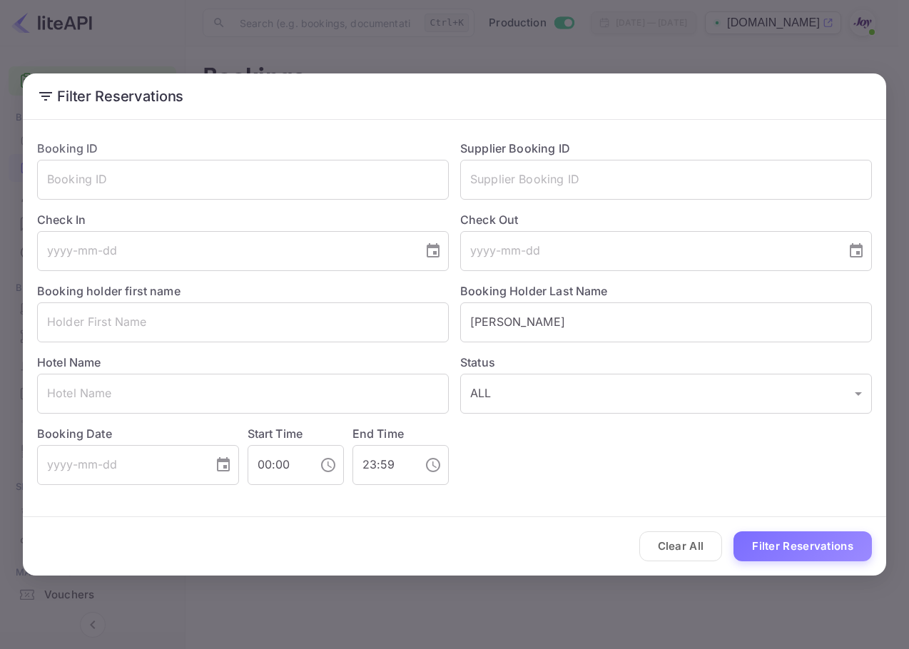  I want to click on label: Booking holder first name, so click(108, 291).